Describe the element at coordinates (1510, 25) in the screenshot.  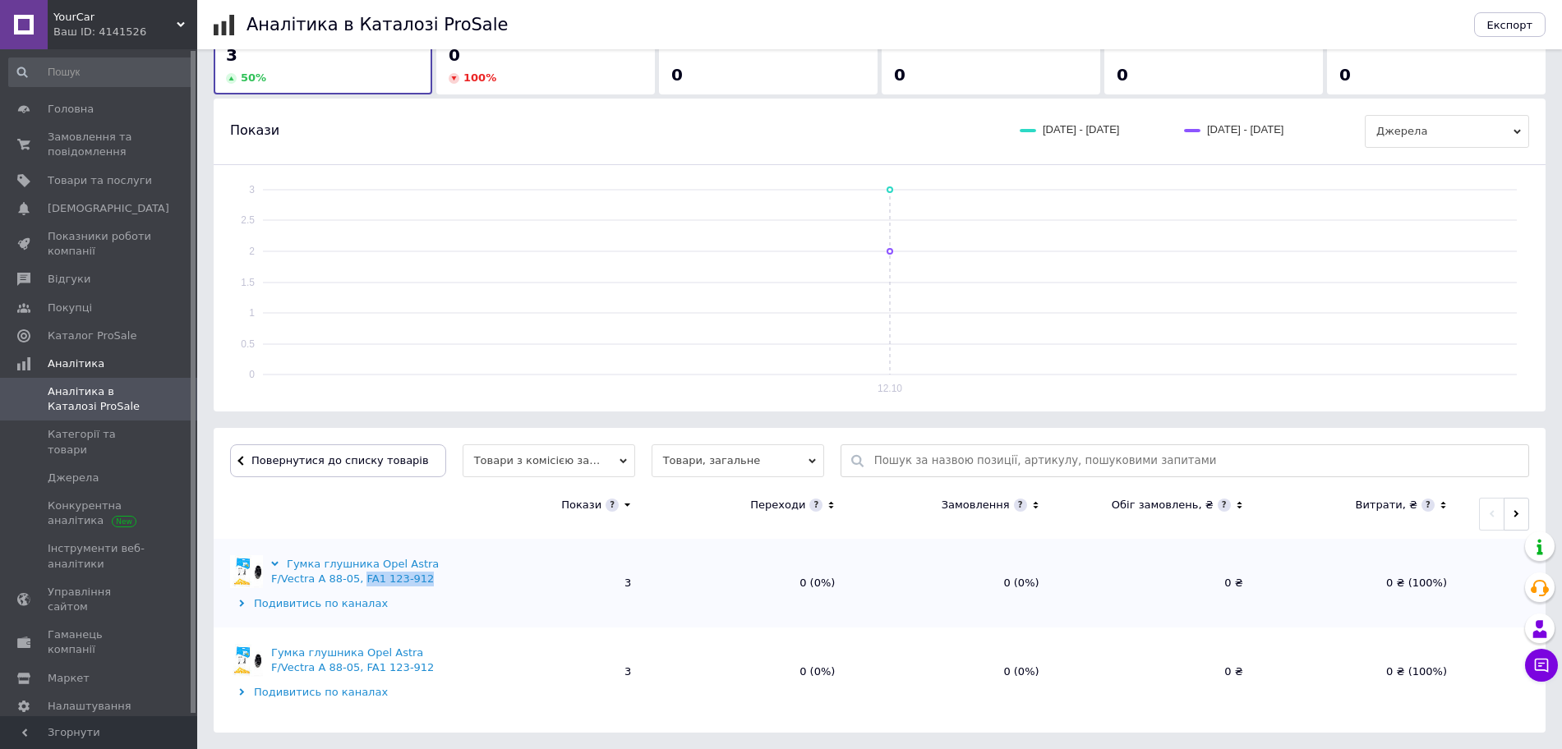
I see `span: Експорт` at that location.